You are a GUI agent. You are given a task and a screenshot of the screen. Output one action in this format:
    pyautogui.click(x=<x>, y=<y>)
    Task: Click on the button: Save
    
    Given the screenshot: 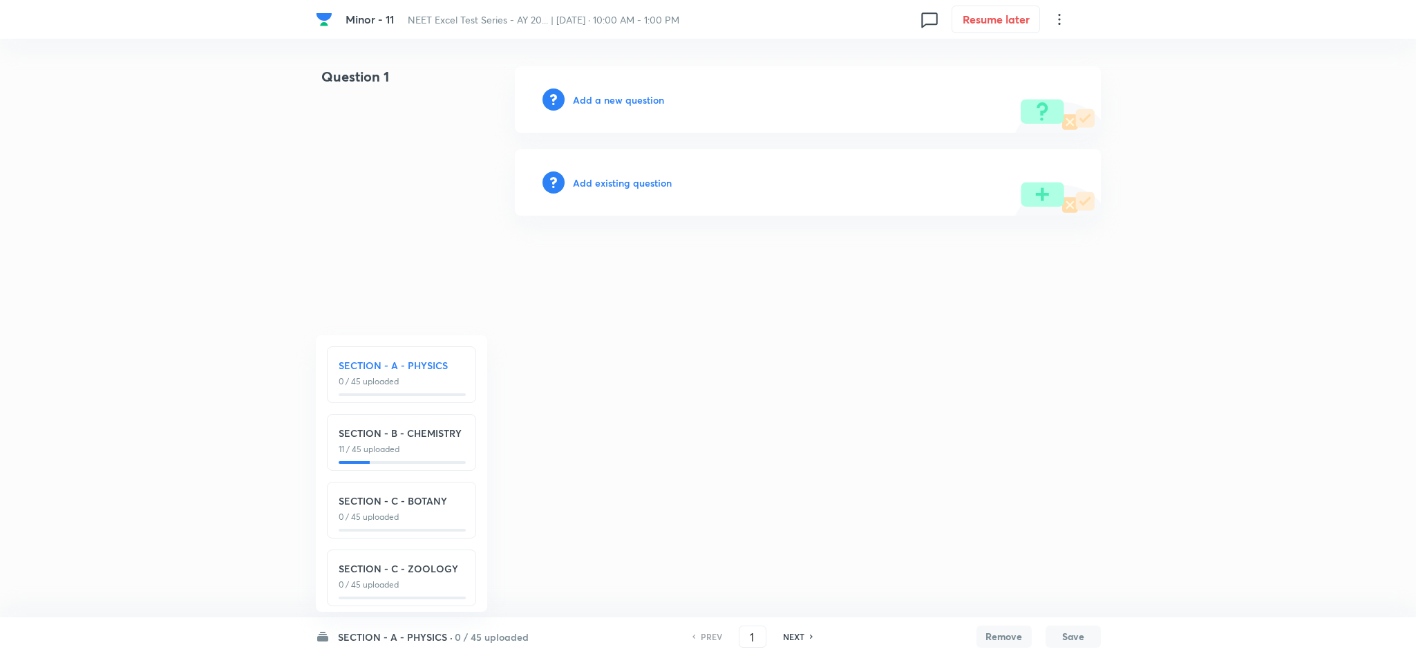 What is the action you would take?
    pyautogui.click(x=1073, y=637)
    